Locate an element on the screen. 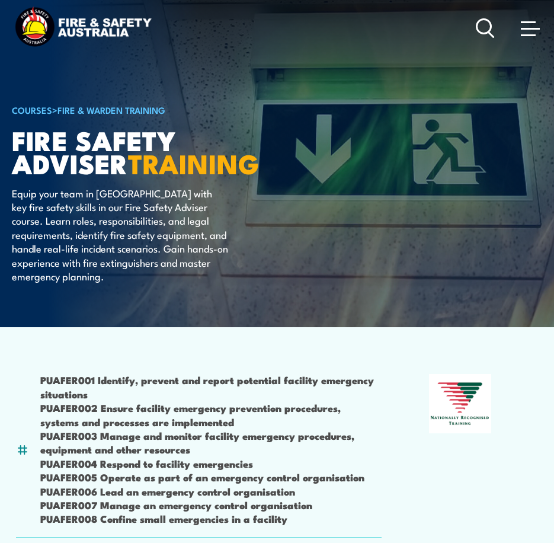  li: PUAFER006 Lead an emergency control organisation is located at coordinates (211, 491).